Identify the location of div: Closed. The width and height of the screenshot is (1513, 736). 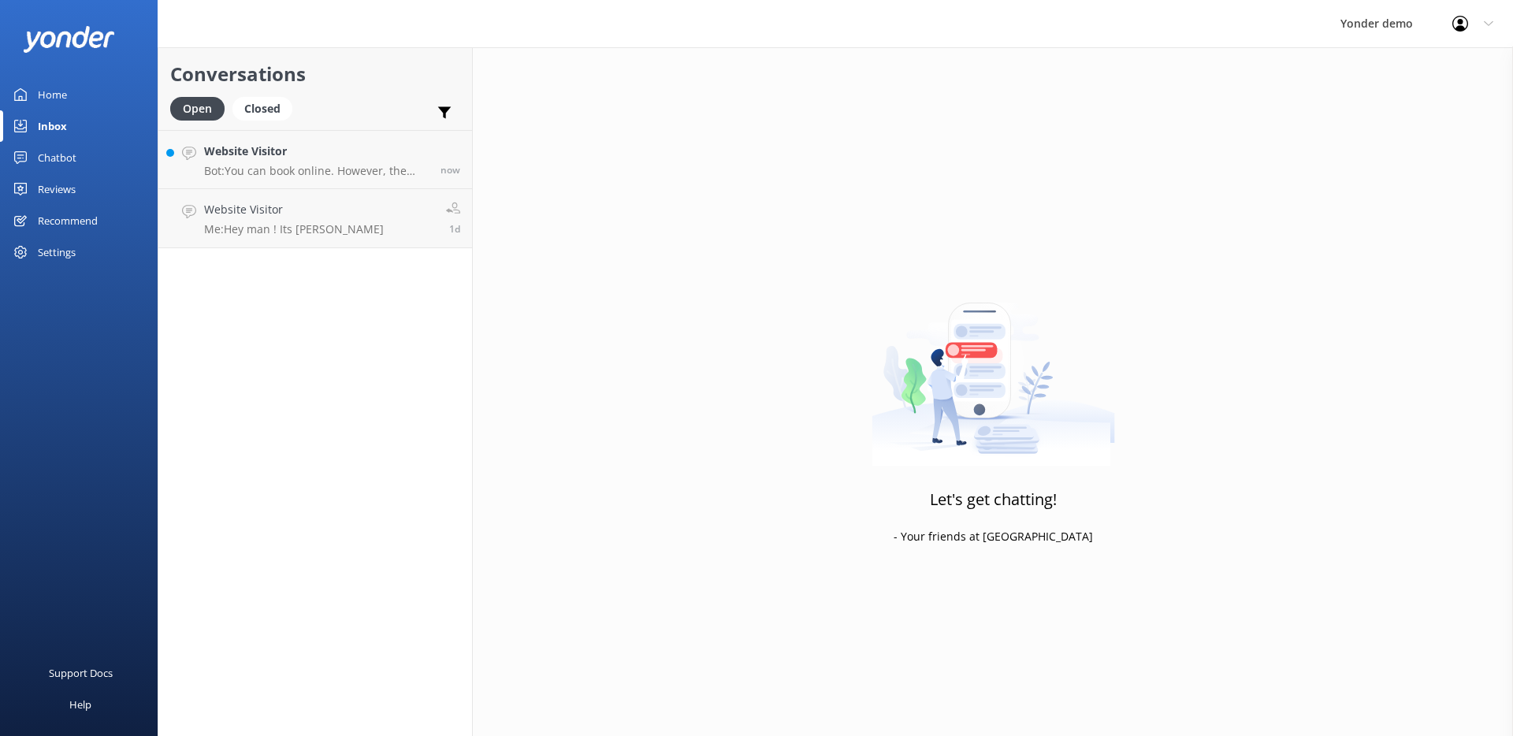
(262, 109).